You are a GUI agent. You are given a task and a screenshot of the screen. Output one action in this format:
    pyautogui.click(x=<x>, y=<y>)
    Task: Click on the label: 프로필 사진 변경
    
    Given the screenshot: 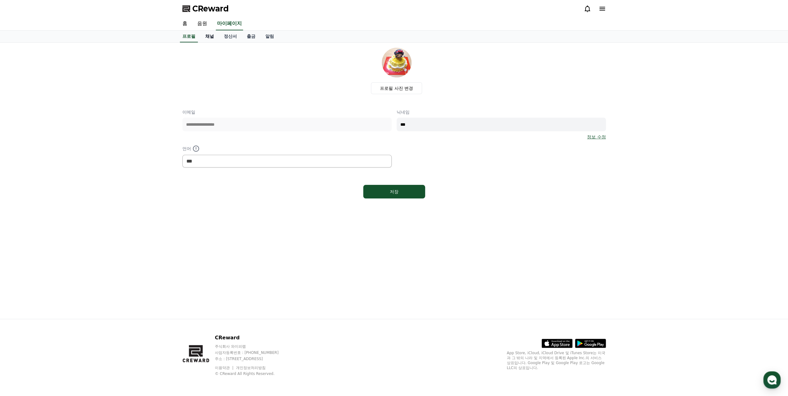 What is the action you would take?
    pyautogui.click(x=396, y=88)
    